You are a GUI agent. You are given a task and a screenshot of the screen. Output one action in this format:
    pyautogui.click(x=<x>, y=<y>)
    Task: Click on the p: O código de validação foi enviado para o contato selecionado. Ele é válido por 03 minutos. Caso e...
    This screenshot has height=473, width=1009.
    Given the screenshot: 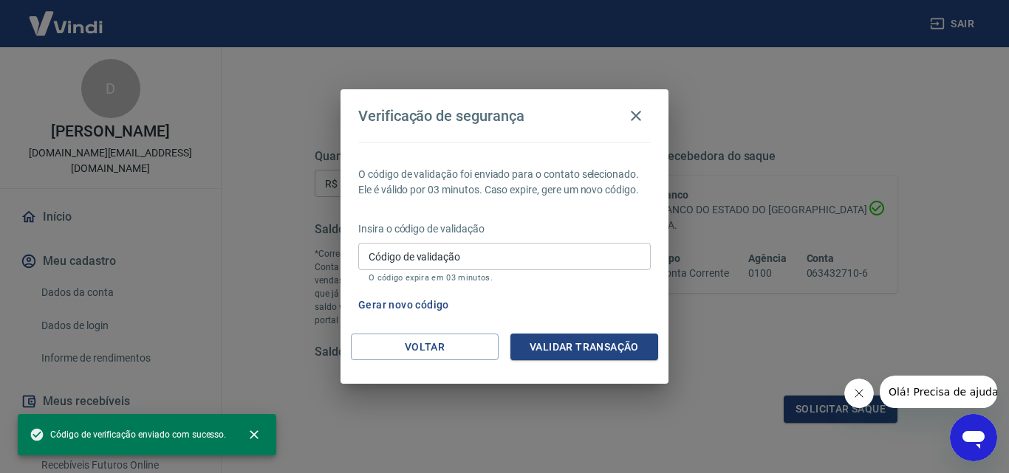 What is the action you would take?
    pyautogui.click(x=505, y=182)
    